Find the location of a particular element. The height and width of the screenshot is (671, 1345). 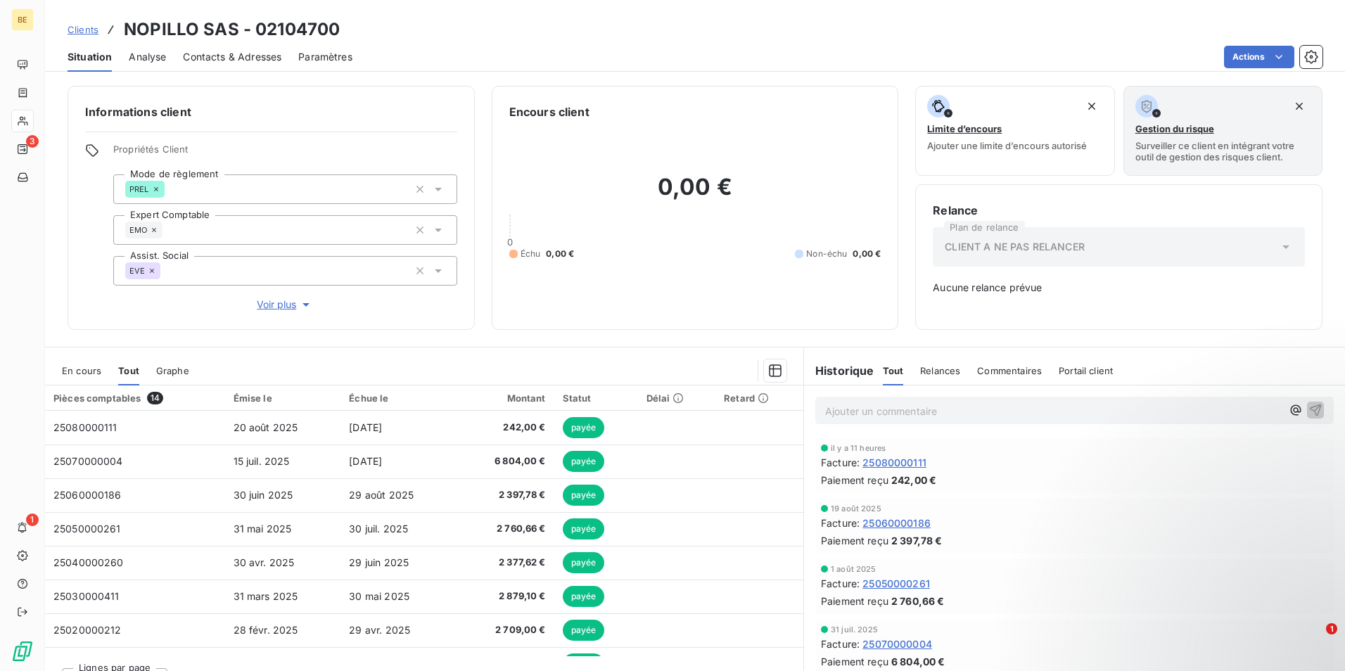

span: il y a 11 heures is located at coordinates (858, 448).